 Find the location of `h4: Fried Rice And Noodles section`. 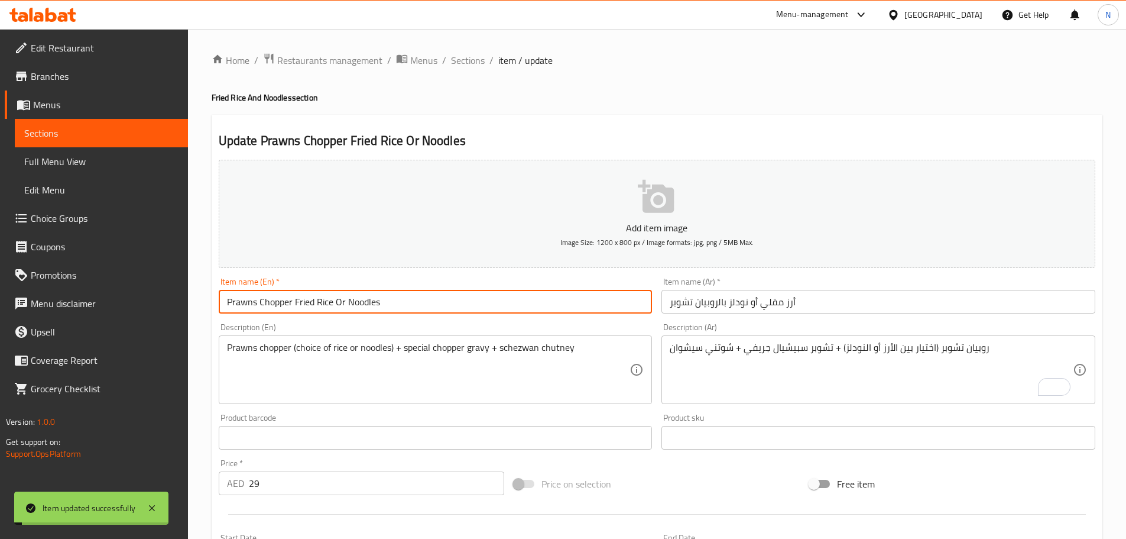

h4: Fried Rice And Noodles section is located at coordinates (657, 98).